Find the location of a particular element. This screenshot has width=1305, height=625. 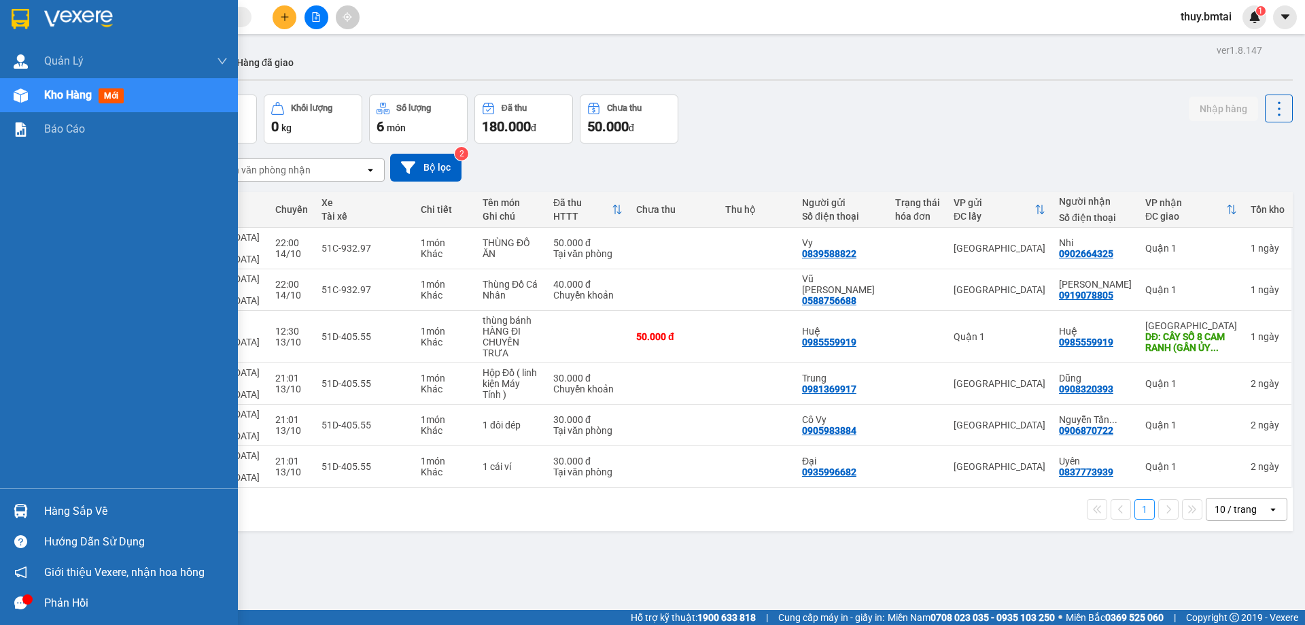

button: aim is located at coordinates (347, 17).